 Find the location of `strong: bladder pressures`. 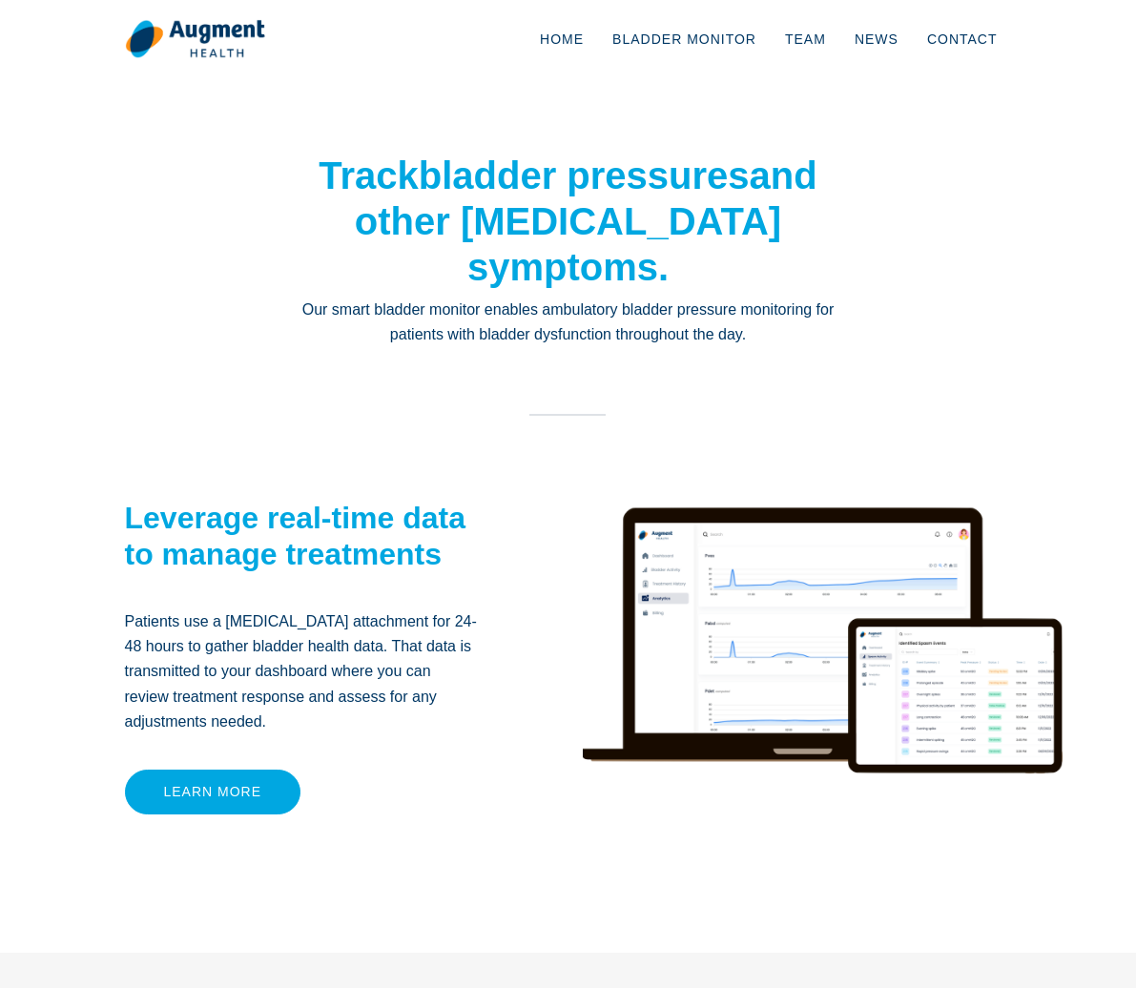

strong: bladder pressures is located at coordinates (584, 175).